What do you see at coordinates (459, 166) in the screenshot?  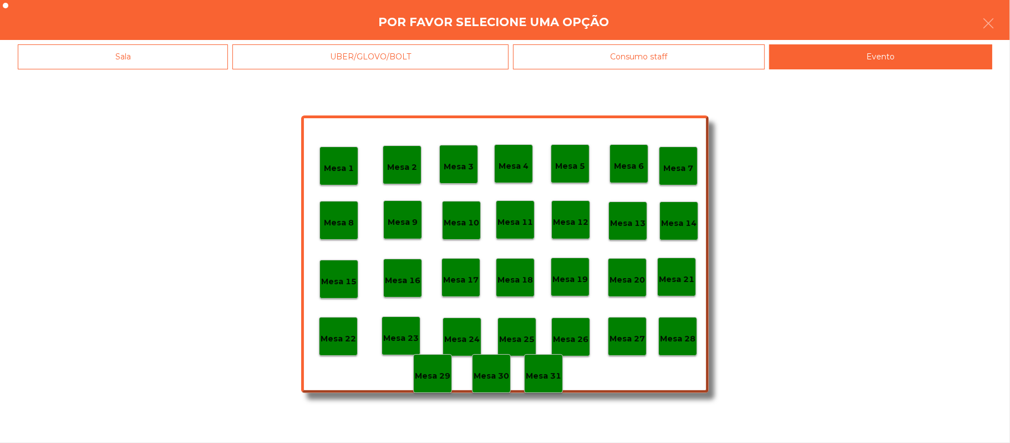 I see `p: Mesa 3` at bounding box center [459, 166].